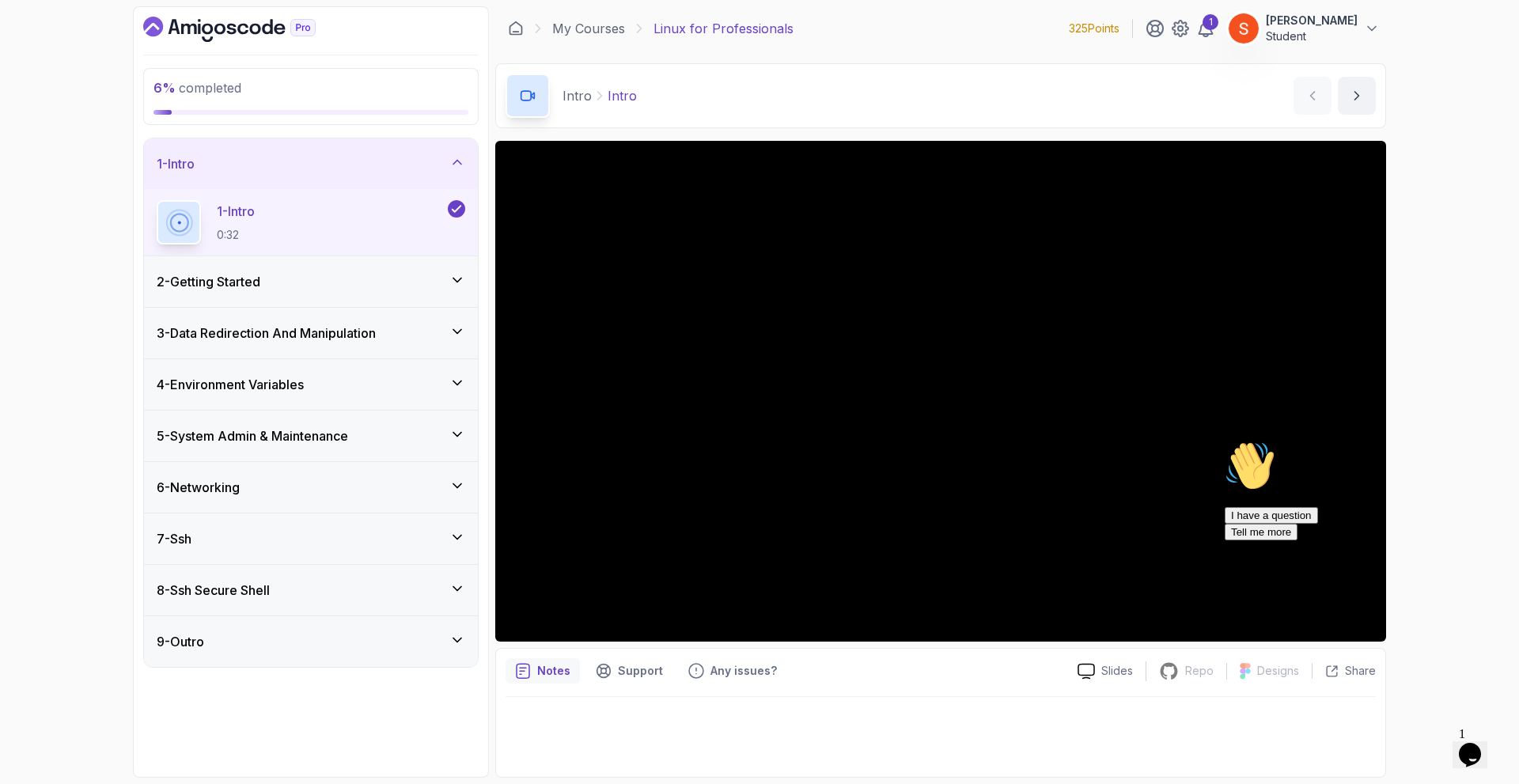  Describe the element at coordinates (165, 88) in the screenshot. I see `span: 6 %` at that location.